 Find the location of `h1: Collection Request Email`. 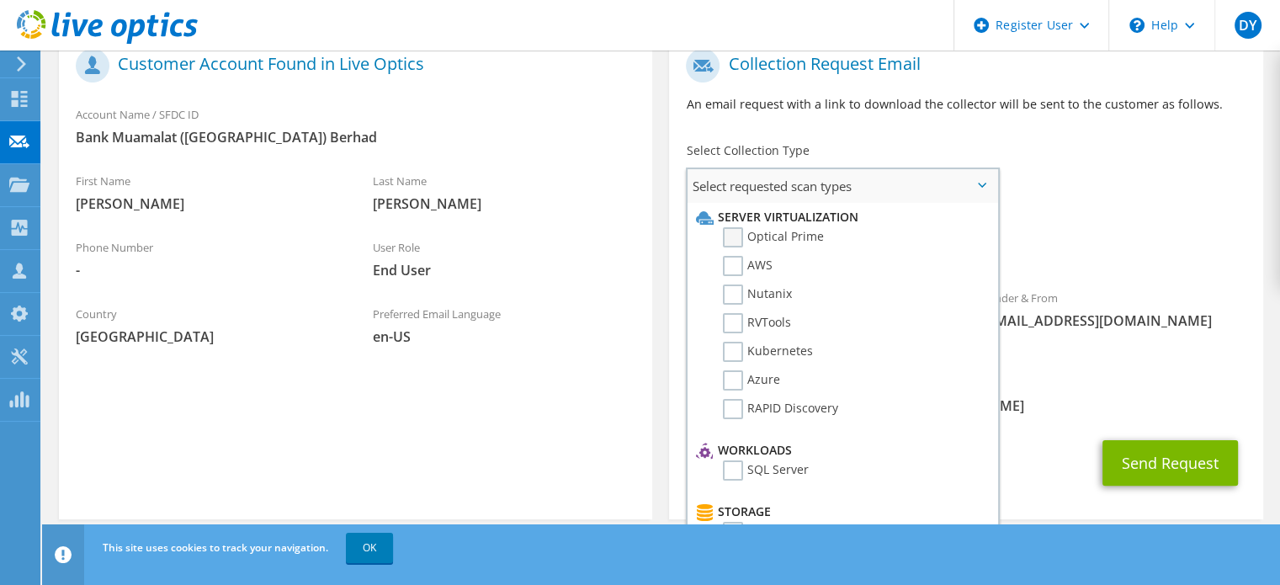

h1: Collection Request Email is located at coordinates (961, 66).